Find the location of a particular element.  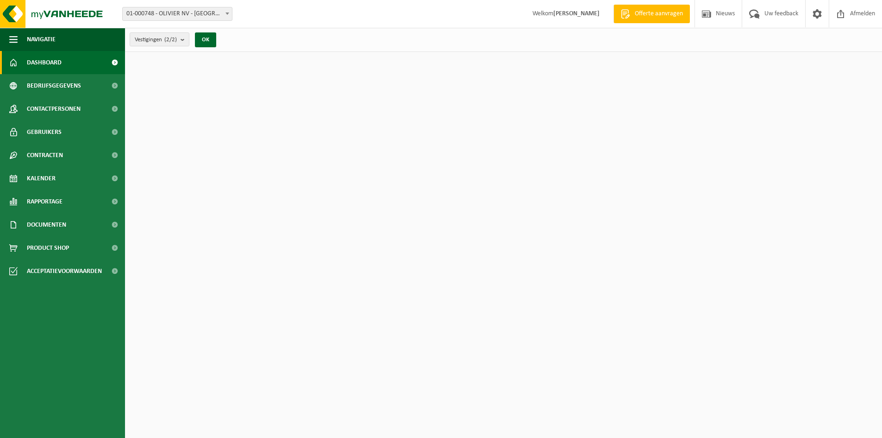

span: Rapportage is located at coordinates (44, 201).